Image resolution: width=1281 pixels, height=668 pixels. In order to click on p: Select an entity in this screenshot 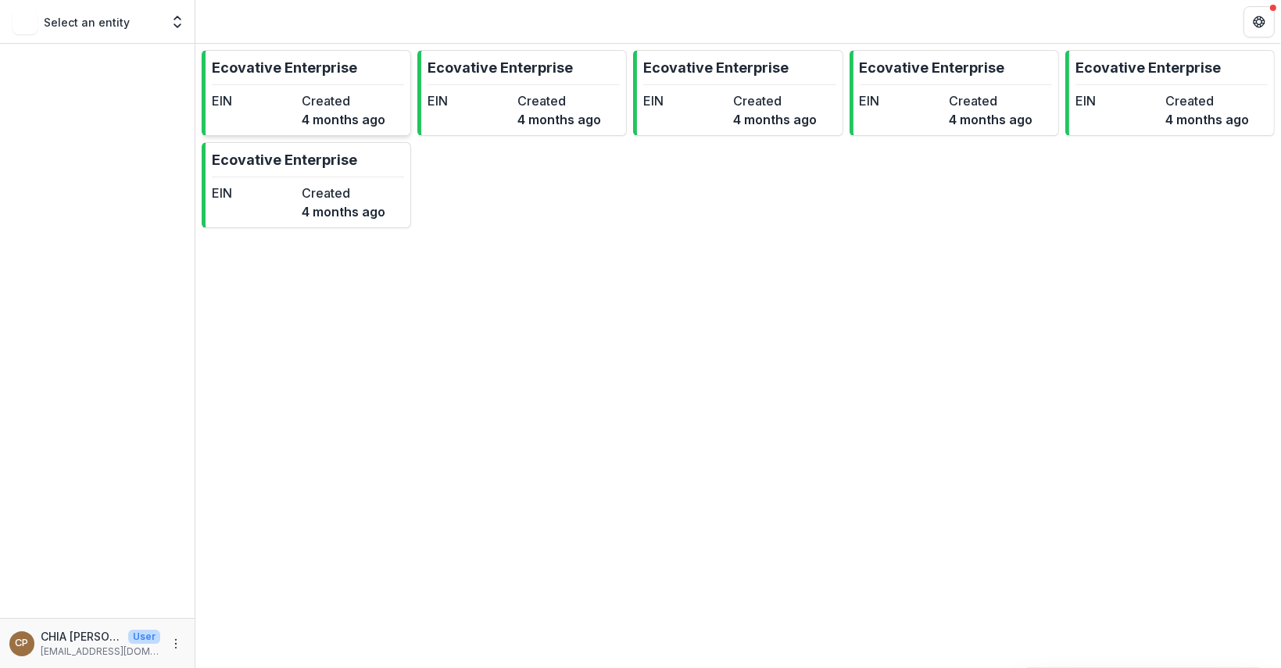, I will do `click(87, 22)`.